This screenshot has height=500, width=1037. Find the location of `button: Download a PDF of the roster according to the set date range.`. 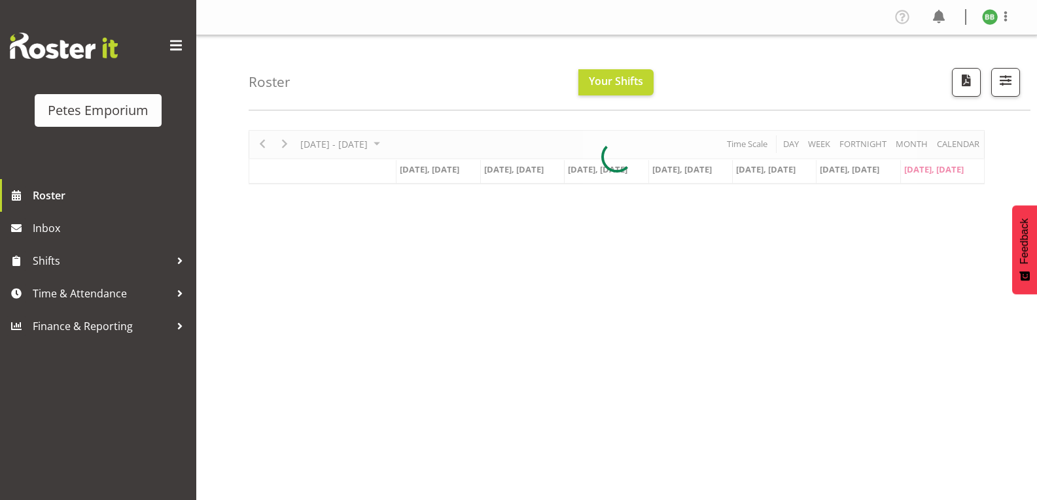

button: Download a PDF of the roster according to the set date range. is located at coordinates (966, 82).